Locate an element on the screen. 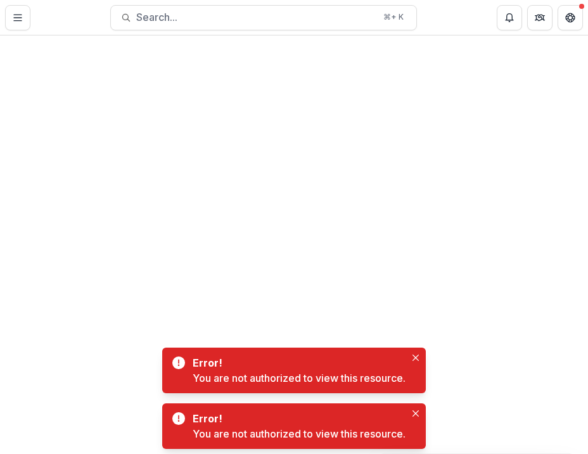 Image resolution: width=588 pixels, height=454 pixels. button: Search... is located at coordinates (264, 18).